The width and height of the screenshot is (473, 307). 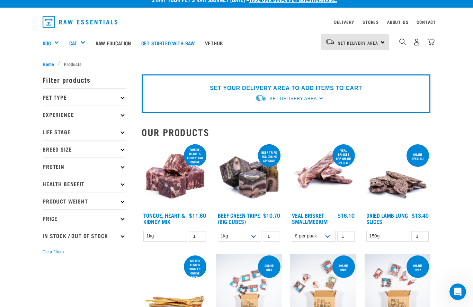 What do you see at coordinates (402, 42) in the screenshot?
I see `img: home-icon-1@2x.png` at bounding box center [402, 42].